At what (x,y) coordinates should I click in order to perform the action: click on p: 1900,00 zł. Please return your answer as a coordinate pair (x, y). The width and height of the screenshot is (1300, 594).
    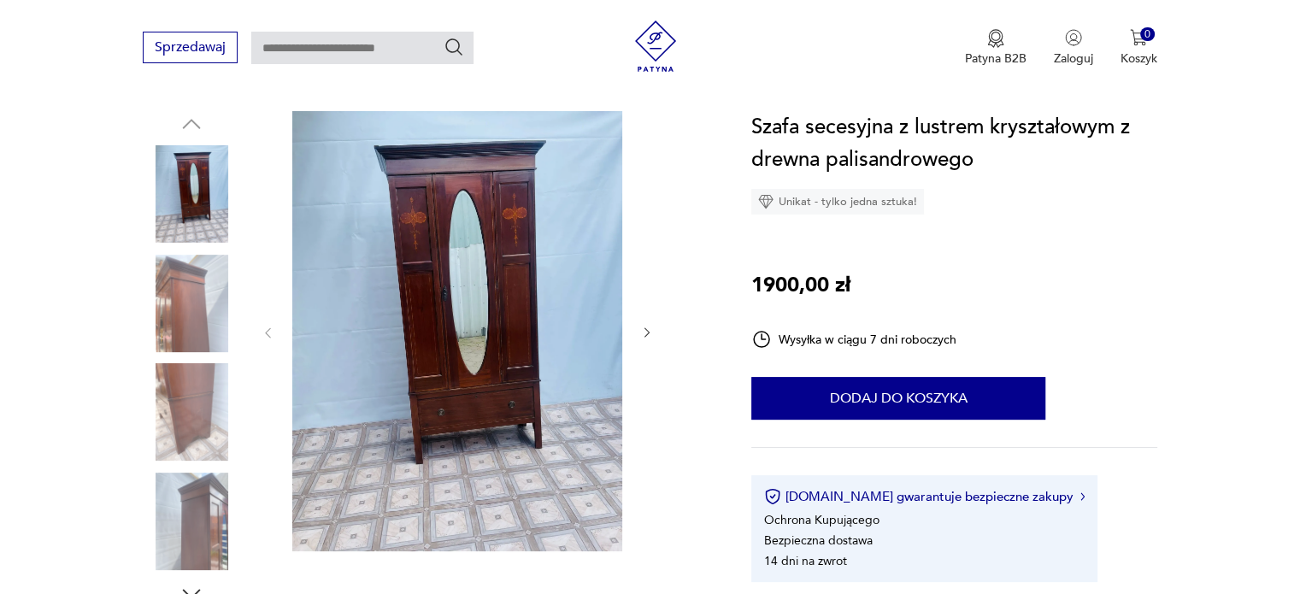
    Looking at the image, I should click on (801, 286).